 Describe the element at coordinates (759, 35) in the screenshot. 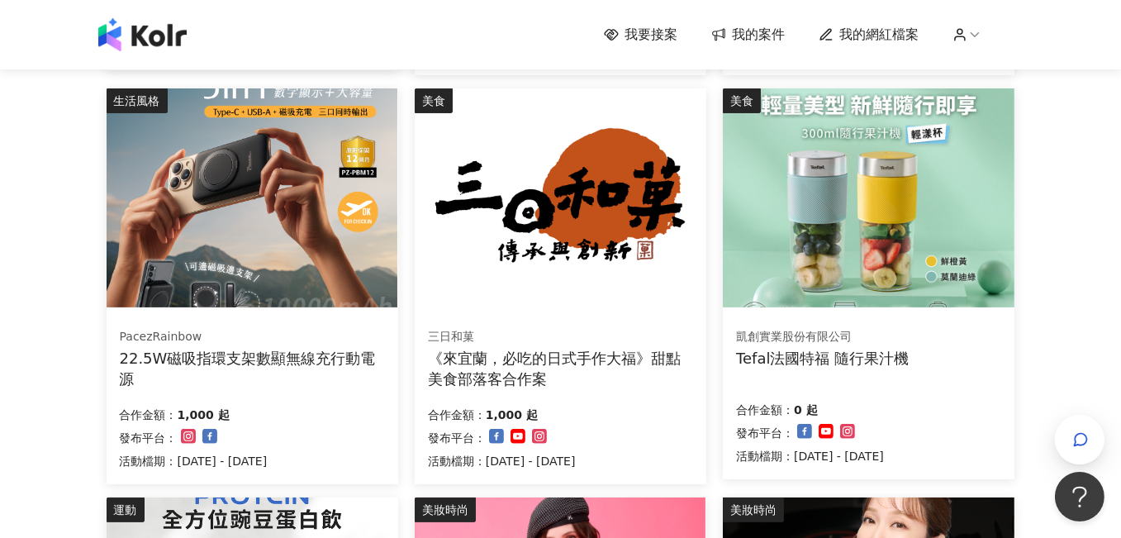

I see `span: 我的案件` at that location.